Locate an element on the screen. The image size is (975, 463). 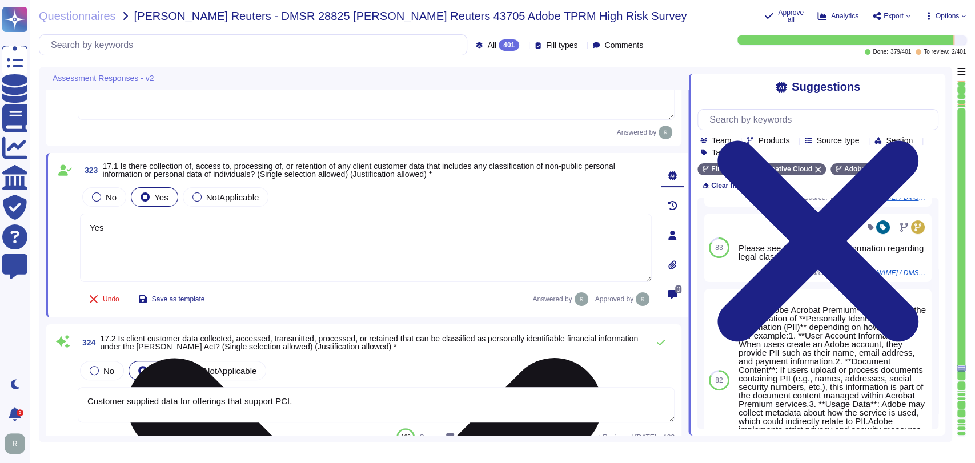
button: Analytics is located at coordinates (838, 16).